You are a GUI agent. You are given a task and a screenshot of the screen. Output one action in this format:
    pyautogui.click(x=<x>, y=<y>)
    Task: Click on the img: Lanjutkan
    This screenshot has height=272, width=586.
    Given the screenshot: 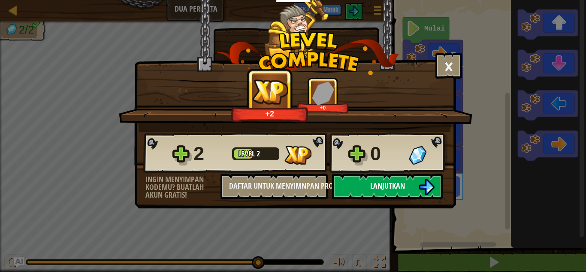 What is the action you would take?
    pyautogui.click(x=427, y=187)
    